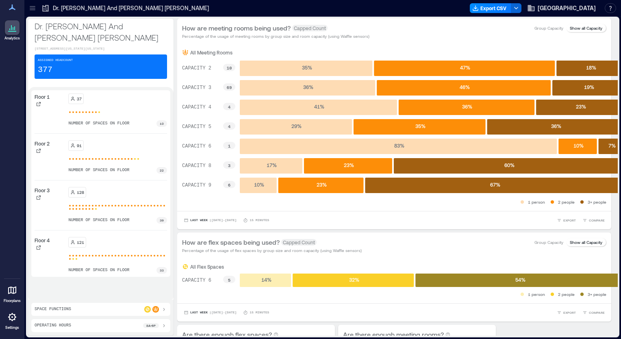 Image resolution: width=621 pixels, height=339 pixels. Describe the element at coordinates (12, 30) in the screenshot. I see `a: Analytics` at that location.